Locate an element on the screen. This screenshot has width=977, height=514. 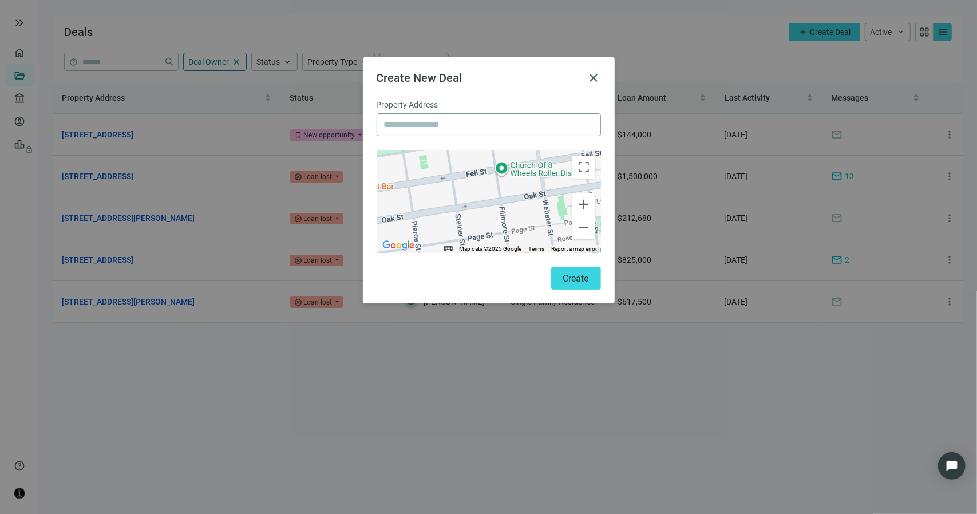
span: Create is located at coordinates (576, 278).